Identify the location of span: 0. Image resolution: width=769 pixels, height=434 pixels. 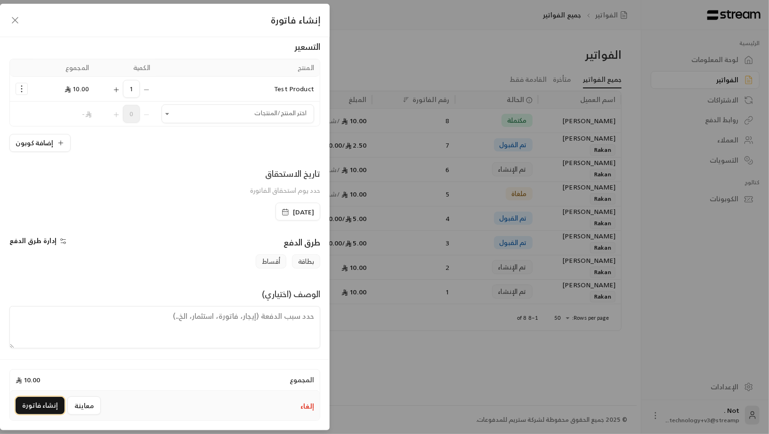
(131, 114).